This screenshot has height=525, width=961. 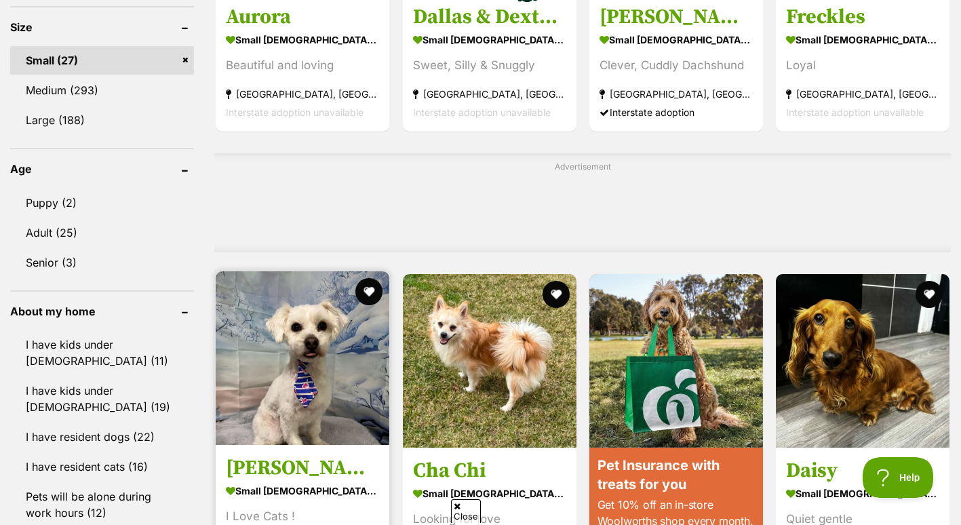 What do you see at coordinates (102, 90) in the screenshot?
I see `a: Medium (293)` at bounding box center [102, 90].